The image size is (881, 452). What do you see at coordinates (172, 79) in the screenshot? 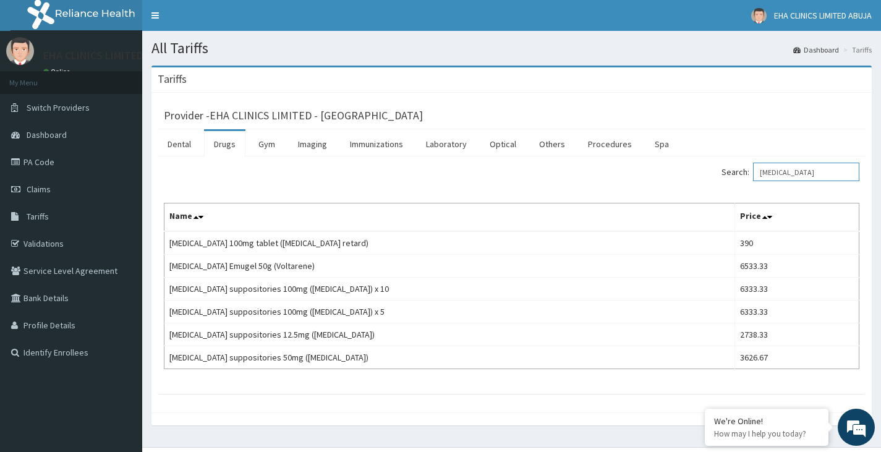
I see `h3: Tariffs` at bounding box center [172, 79].